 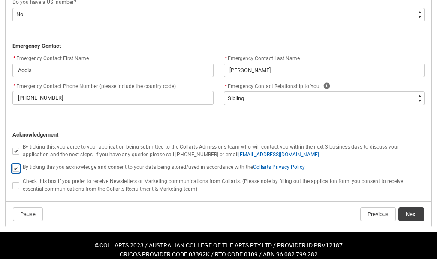 I want to click on a: Collarts Privacy Policy, so click(x=279, y=167).